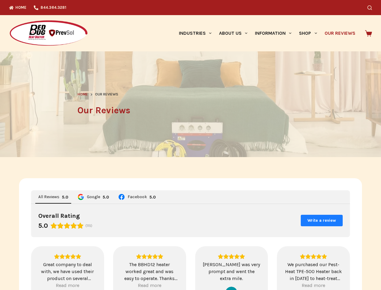 The height and width of the screenshot is (290, 381). I want to click on img: Prevsol/Bed Bug Heat Doctor, so click(49, 33).